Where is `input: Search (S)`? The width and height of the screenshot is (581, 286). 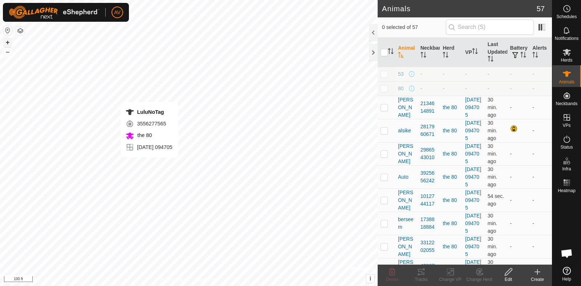
input: Search (S) is located at coordinates (489, 27).